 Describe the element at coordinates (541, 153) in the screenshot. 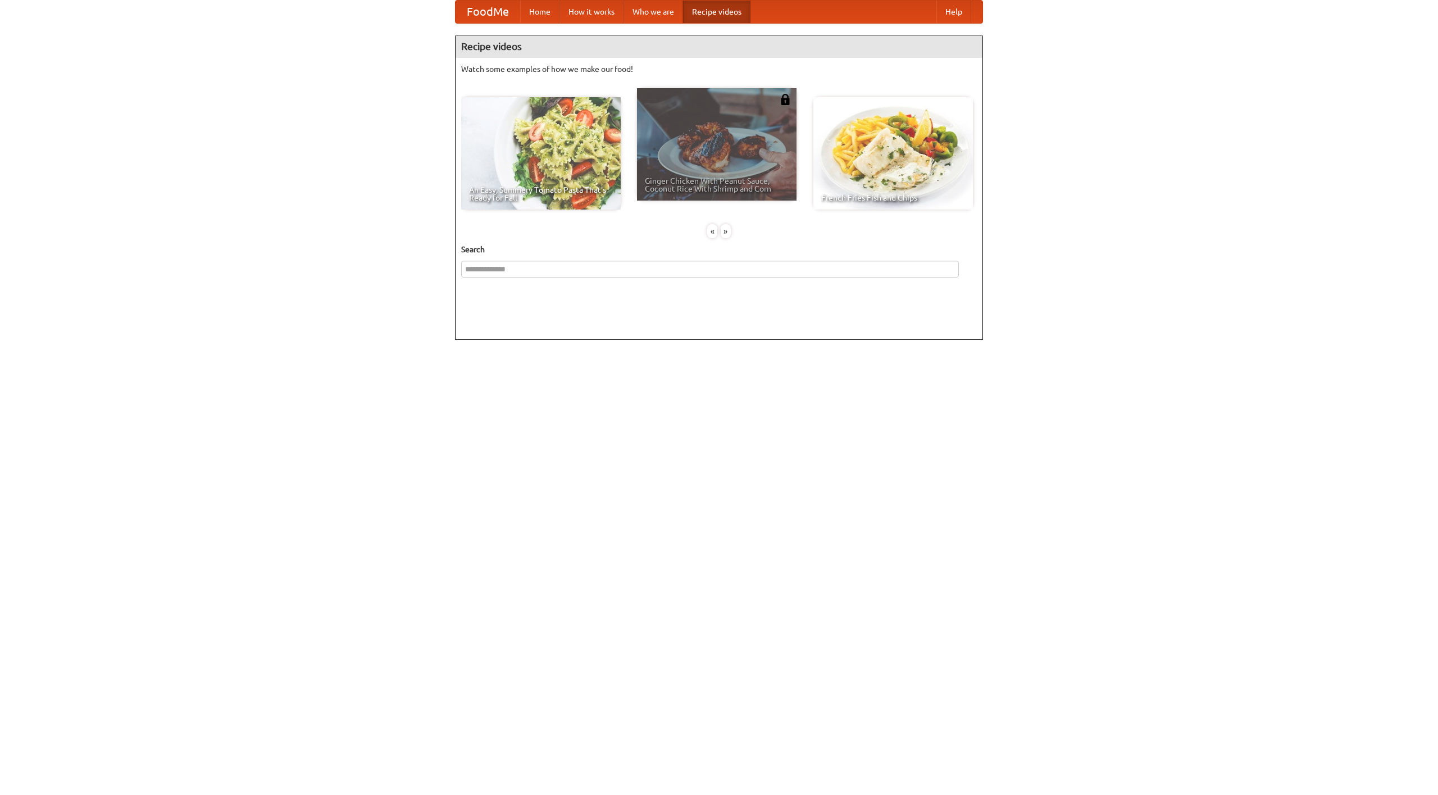

I see `a: An Easy, Summery Tomato Pasta That's Ready for Fall` at that location.